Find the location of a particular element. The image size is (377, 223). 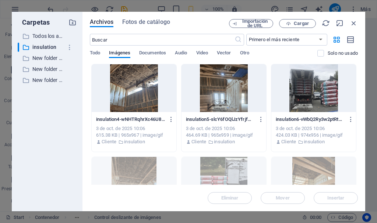

button: Importación de URL is located at coordinates (251, 24).